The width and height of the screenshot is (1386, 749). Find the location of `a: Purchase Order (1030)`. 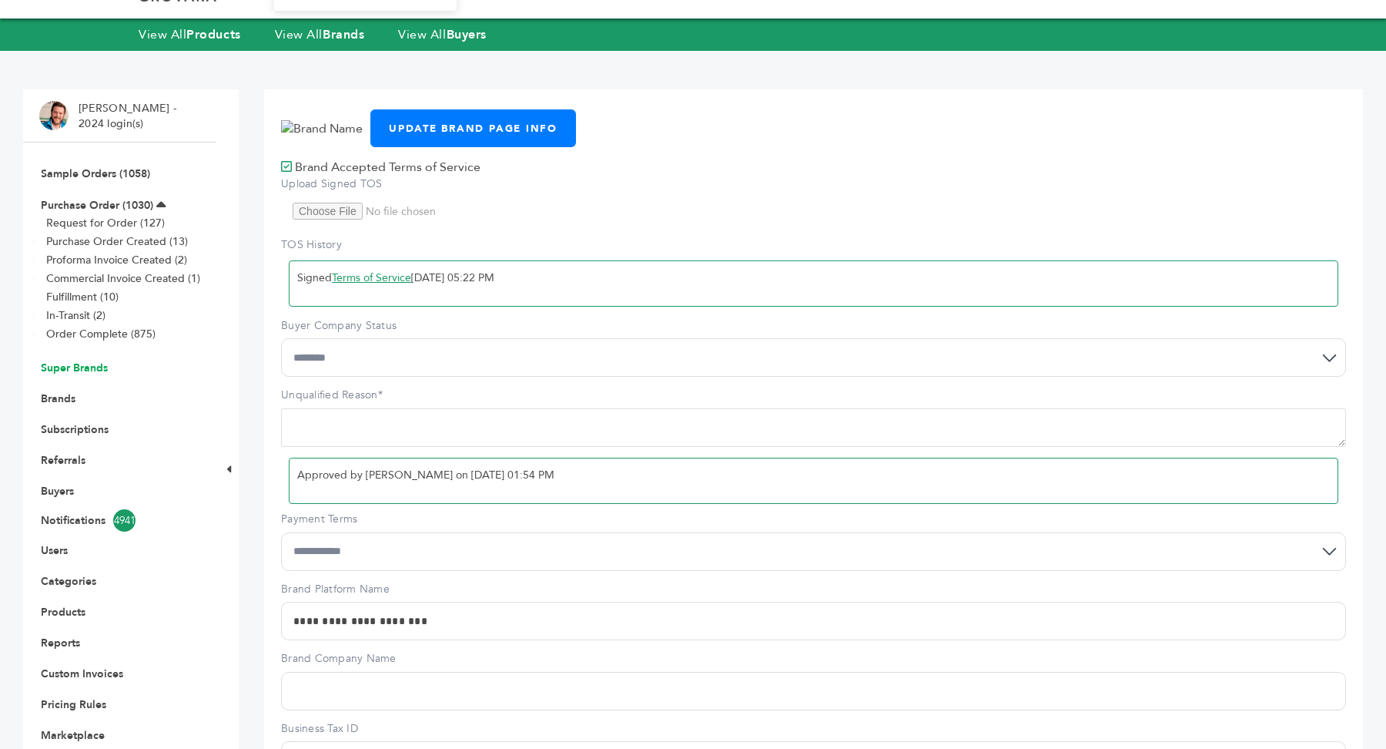

a: Purchase Order (1030) is located at coordinates (97, 205).